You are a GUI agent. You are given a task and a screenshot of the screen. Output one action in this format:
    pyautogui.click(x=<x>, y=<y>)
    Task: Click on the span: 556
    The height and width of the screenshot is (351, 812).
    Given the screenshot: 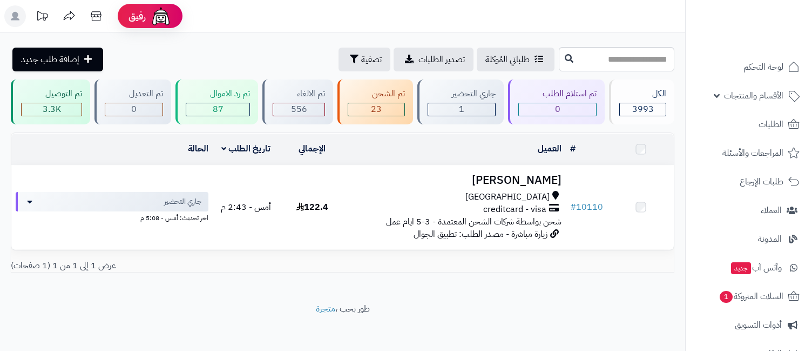 What is the action you would take?
    pyautogui.click(x=299, y=109)
    